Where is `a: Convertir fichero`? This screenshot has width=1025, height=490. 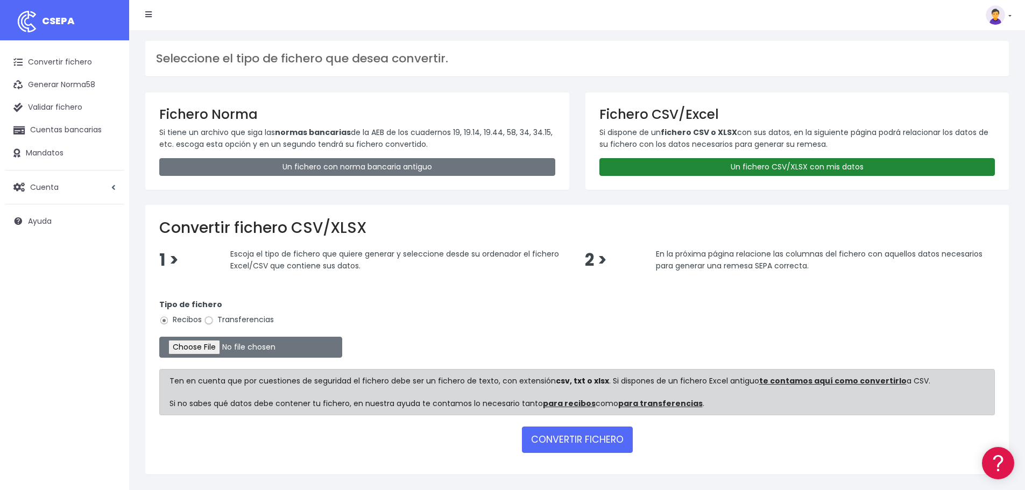
a: Convertir fichero is located at coordinates (65, 62).